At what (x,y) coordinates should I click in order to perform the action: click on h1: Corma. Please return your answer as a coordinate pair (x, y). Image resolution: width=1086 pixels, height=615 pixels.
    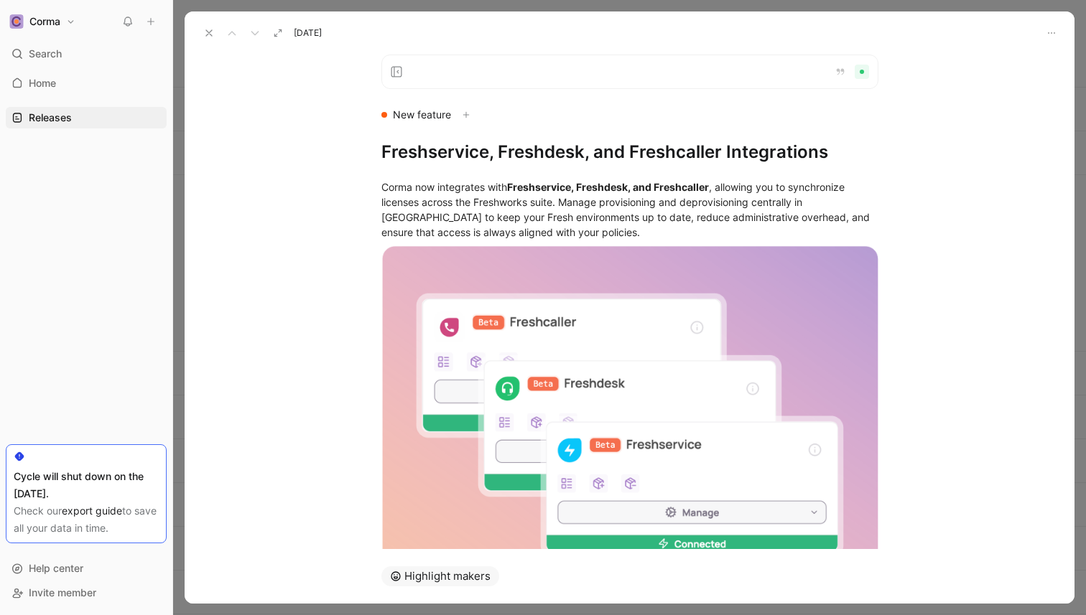
    Looking at the image, I should click on (45, 22).